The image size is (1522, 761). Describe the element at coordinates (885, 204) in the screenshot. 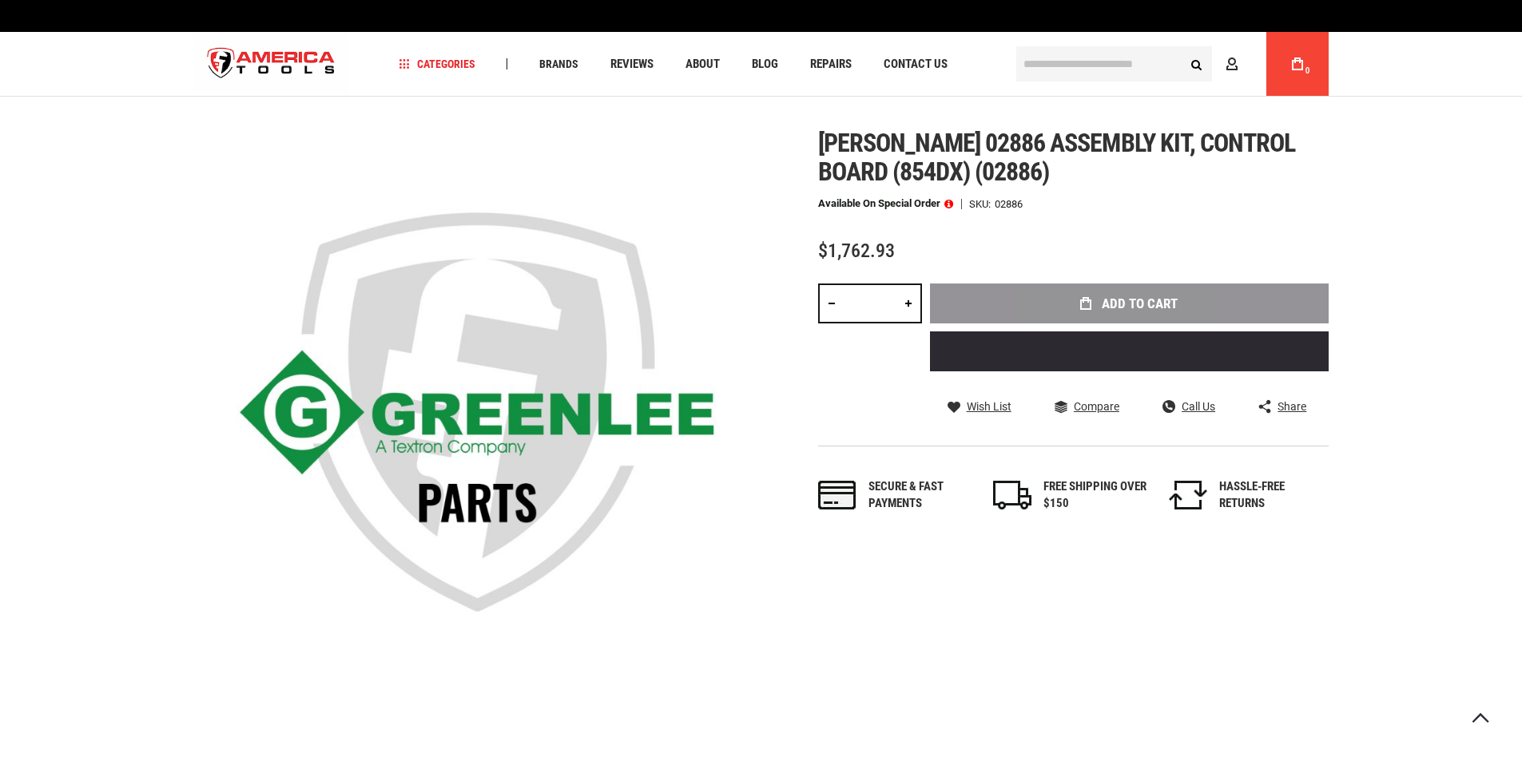

I see `p: Available on Special Order` at that location.